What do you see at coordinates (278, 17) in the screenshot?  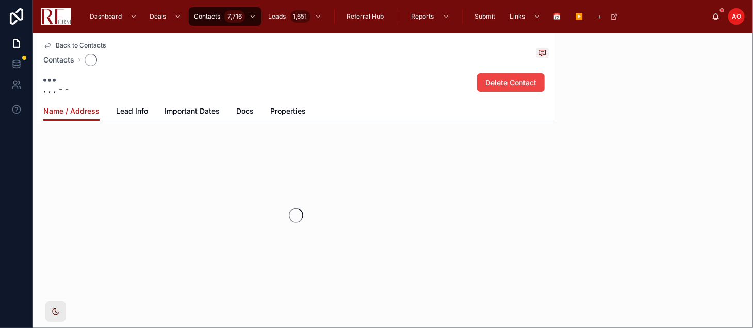 I see `span: Leads` at bounding box center [278, 17].